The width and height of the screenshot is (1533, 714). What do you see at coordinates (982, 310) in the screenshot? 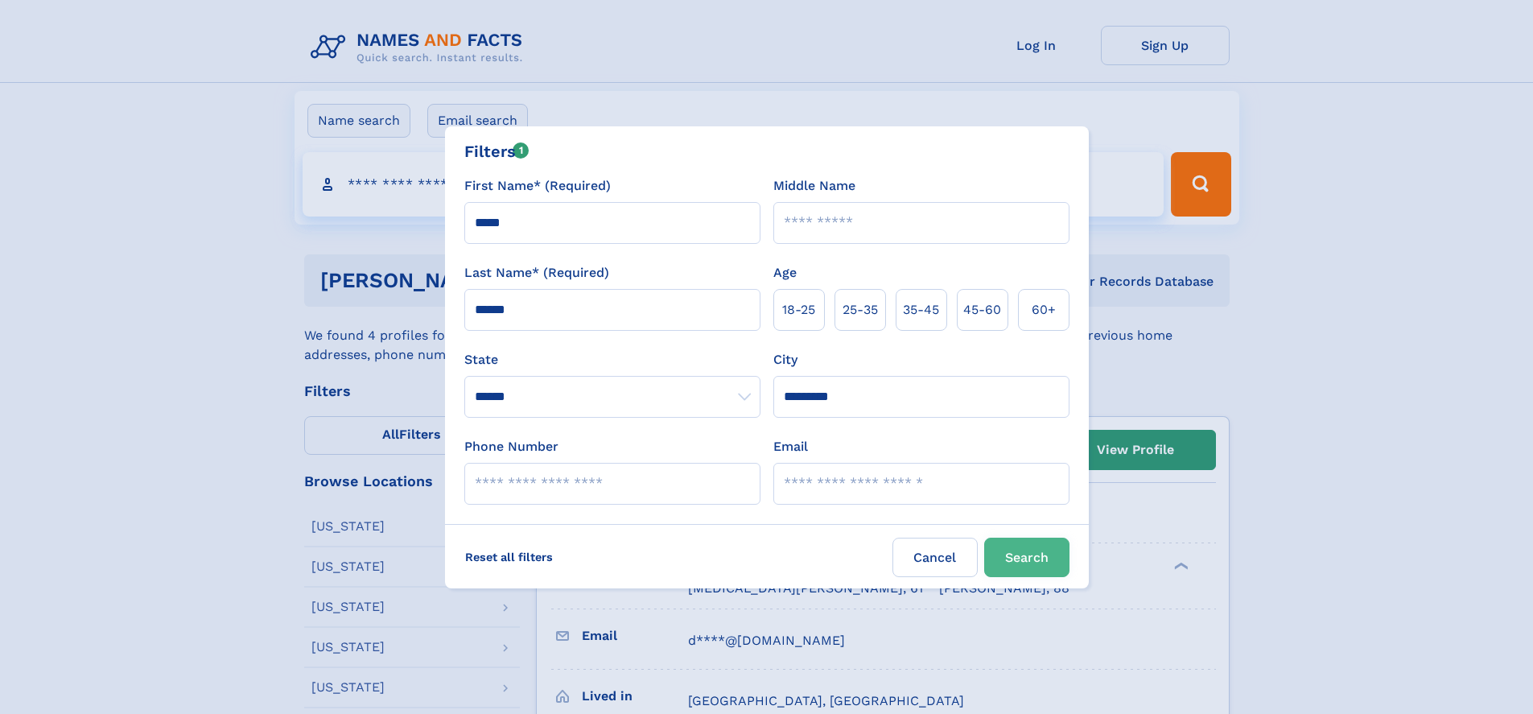
I see `span: 45‑60` at bounding box center [982, 310].